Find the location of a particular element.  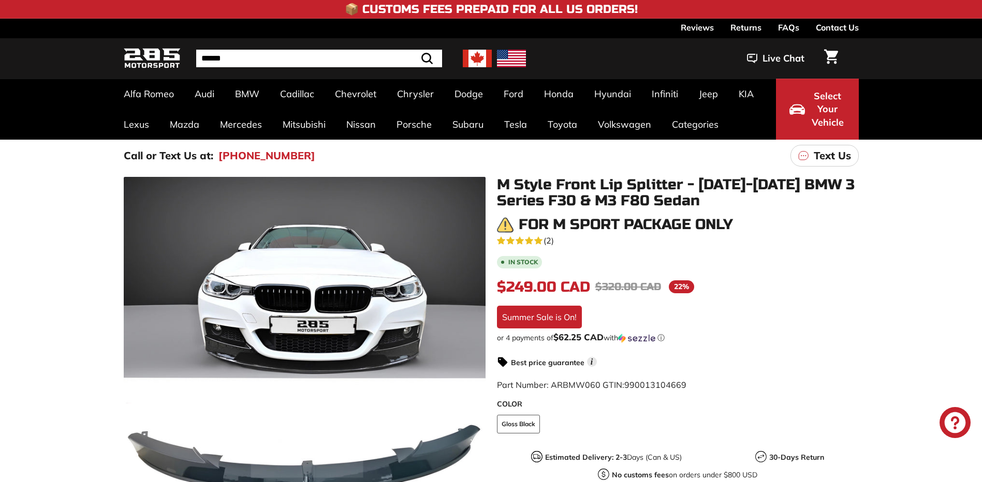

span: Live Chat is located at coordinates (783, 58).